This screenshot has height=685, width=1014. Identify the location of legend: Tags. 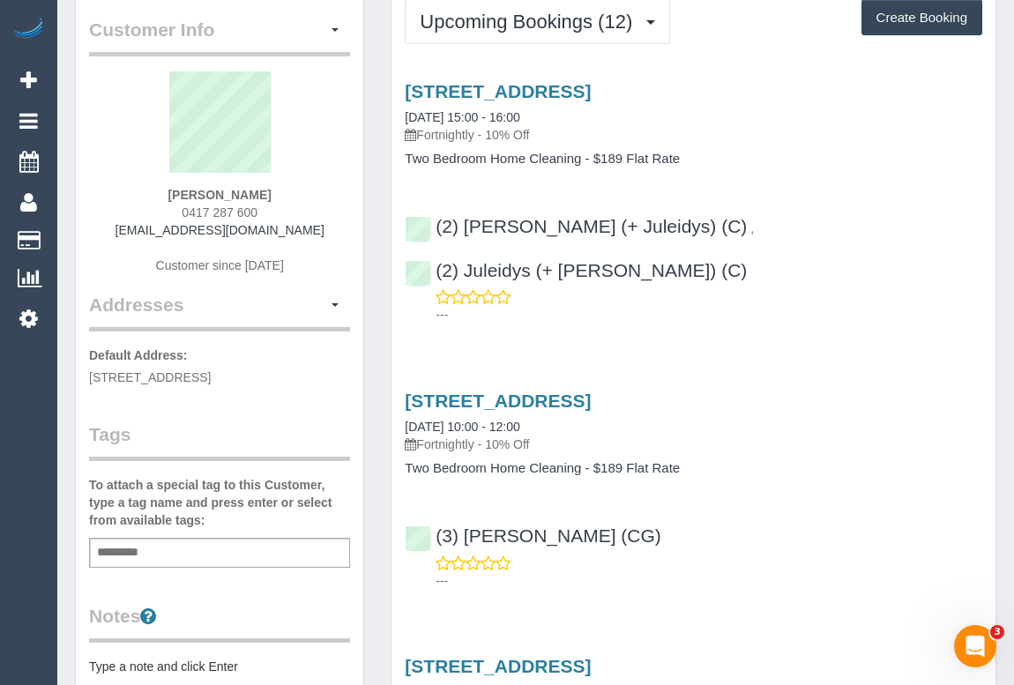
(219, 441).